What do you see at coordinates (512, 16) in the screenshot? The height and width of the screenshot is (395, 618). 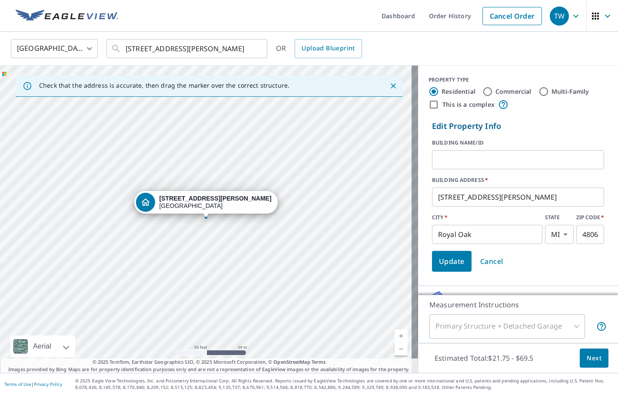 I see `a: Cancel Order` at bounding box center [512, 16].